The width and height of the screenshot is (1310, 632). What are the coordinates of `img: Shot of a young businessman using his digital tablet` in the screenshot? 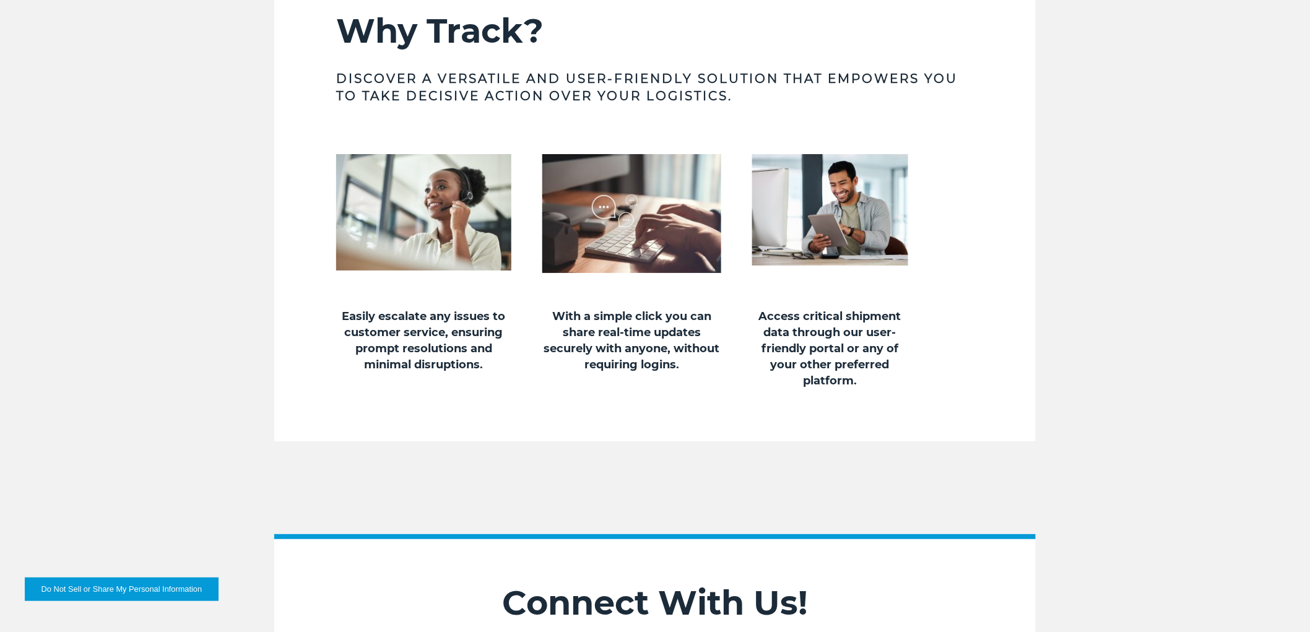 It's located at (830, 210).